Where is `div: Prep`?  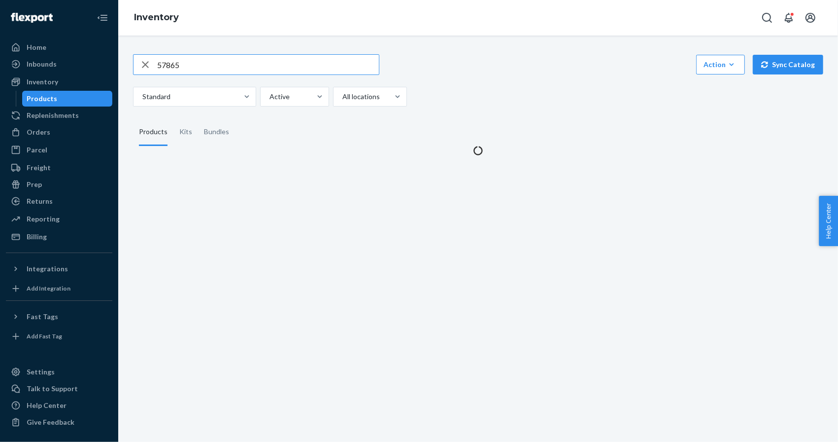
div: Prep is located at coordinates (34, 184).